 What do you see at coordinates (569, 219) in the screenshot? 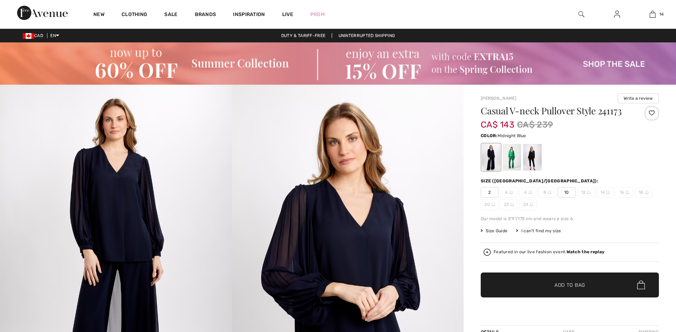
I see `div: Our model is 5'9"/175 cm and wears a size 6.` at bounding box center [569, 219].